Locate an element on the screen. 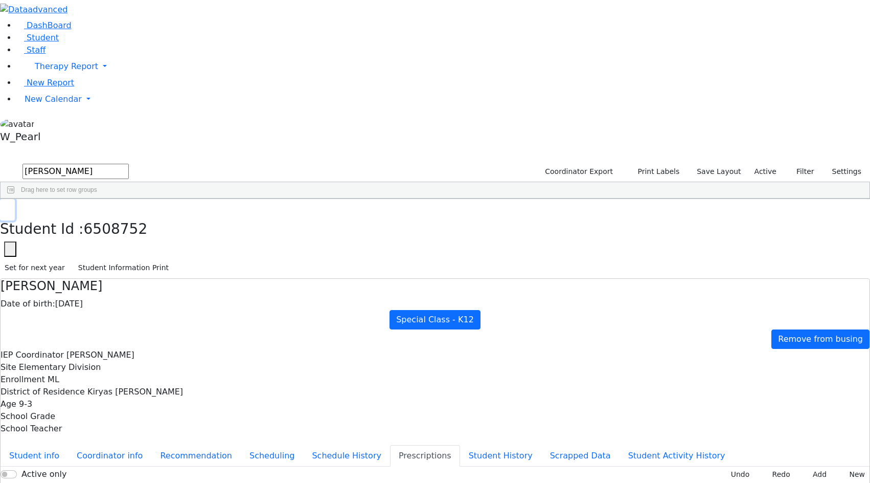 Image resolution: width=870 pixels, height=483 pixels. span: New Report is located at coordinates (50, 82).